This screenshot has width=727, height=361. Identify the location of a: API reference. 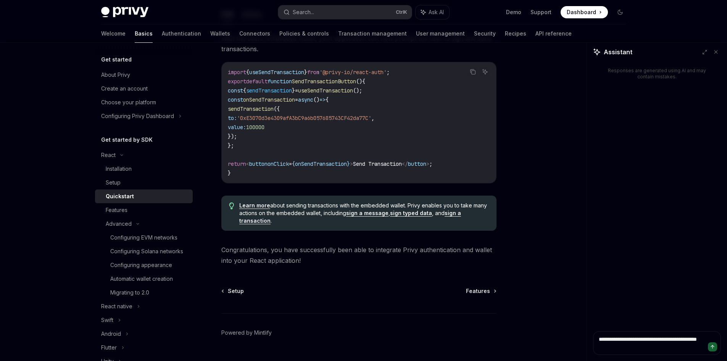
(553, 34).